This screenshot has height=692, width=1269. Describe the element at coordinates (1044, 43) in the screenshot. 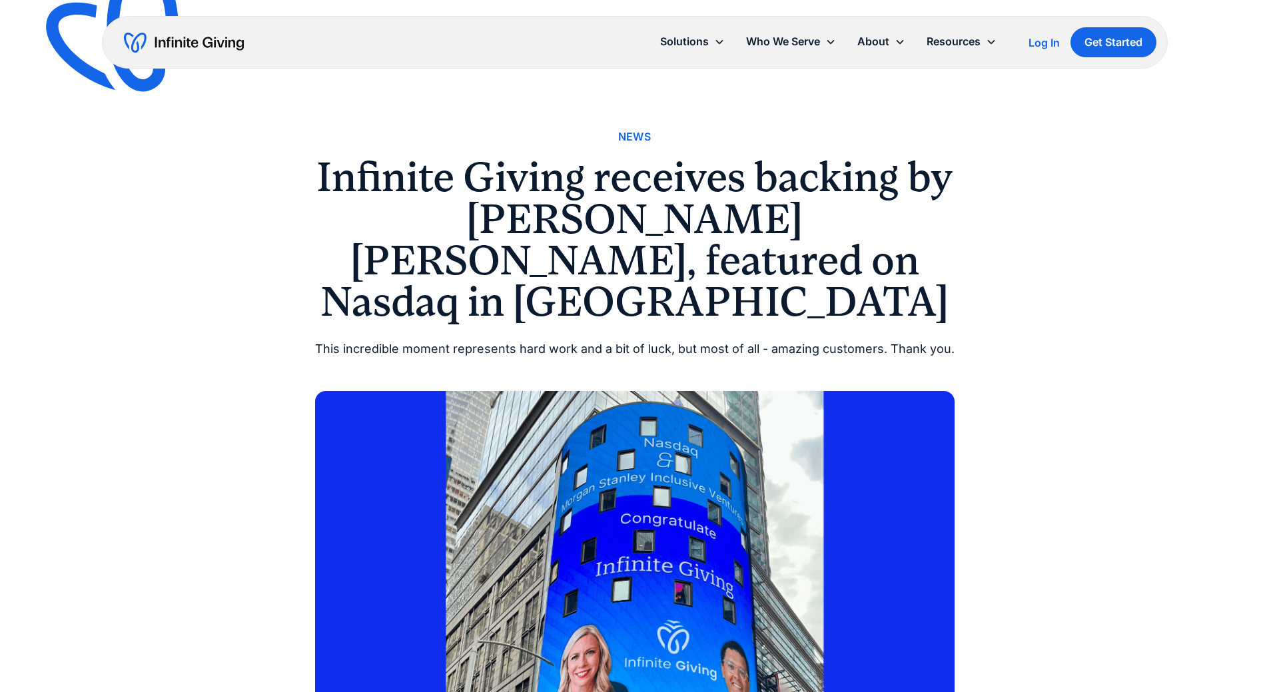

I see `a: Log In` at that location.